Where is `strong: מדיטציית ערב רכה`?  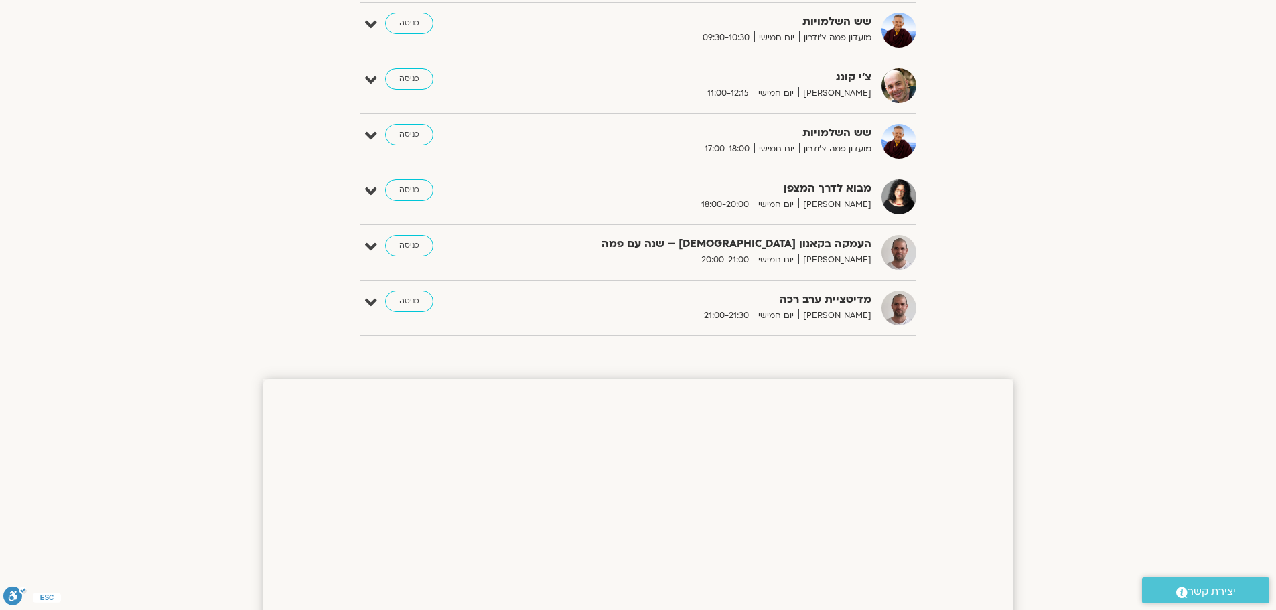 strong: מדיטציית ערב רכה is located at coordinates (707, 299).